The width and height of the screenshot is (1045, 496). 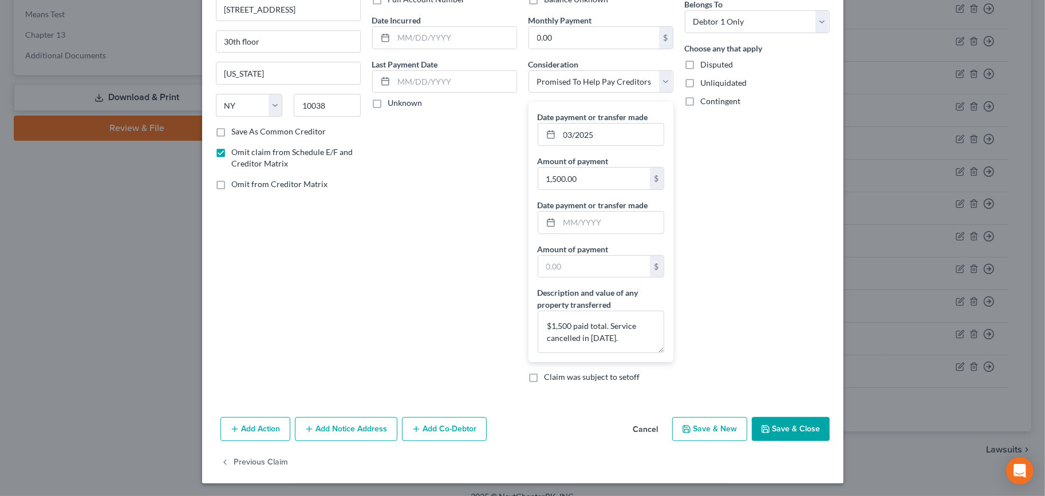 What do you see at coordinates (346, 429) in the screenshot?
I see `button: Add Notice Address` at bounding box center [346, 429].